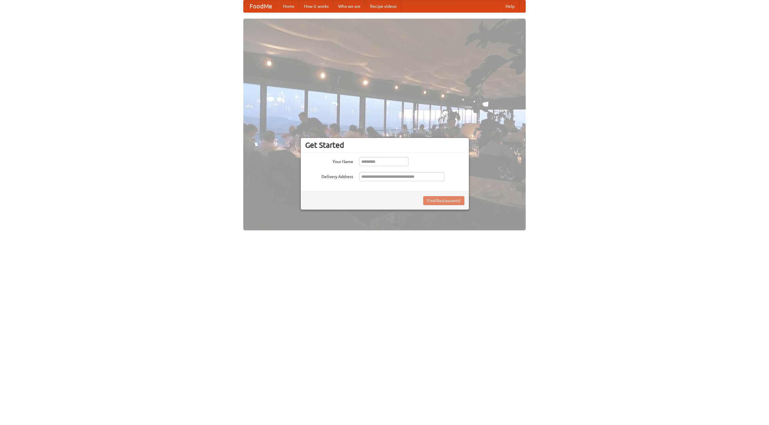 This screenshot has width=769, height=425. Describe the element at coordinates (329, 161) in the screenshot. I see `label: Your Name` at that location.